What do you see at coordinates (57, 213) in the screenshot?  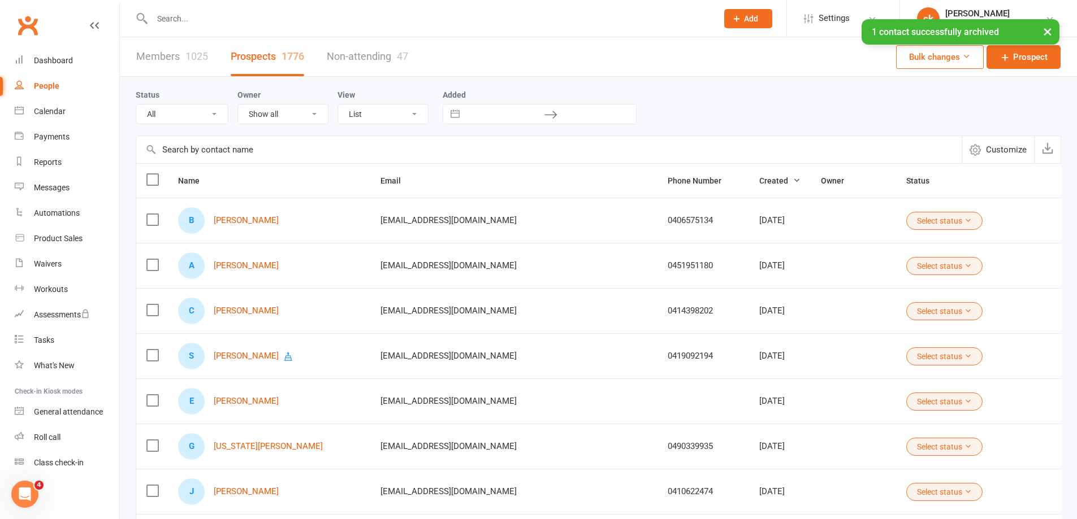 I see `div: Automations` at bounding box center [57, 213].